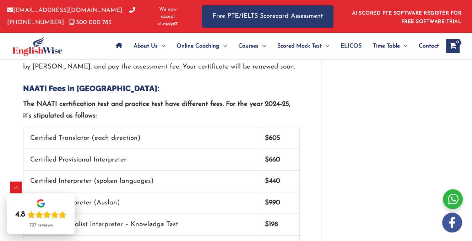  What do you see at coordinates (168, 23) in the screenshot?
I see `img: Afterpay-Logo` at bounding box center [168, 23].